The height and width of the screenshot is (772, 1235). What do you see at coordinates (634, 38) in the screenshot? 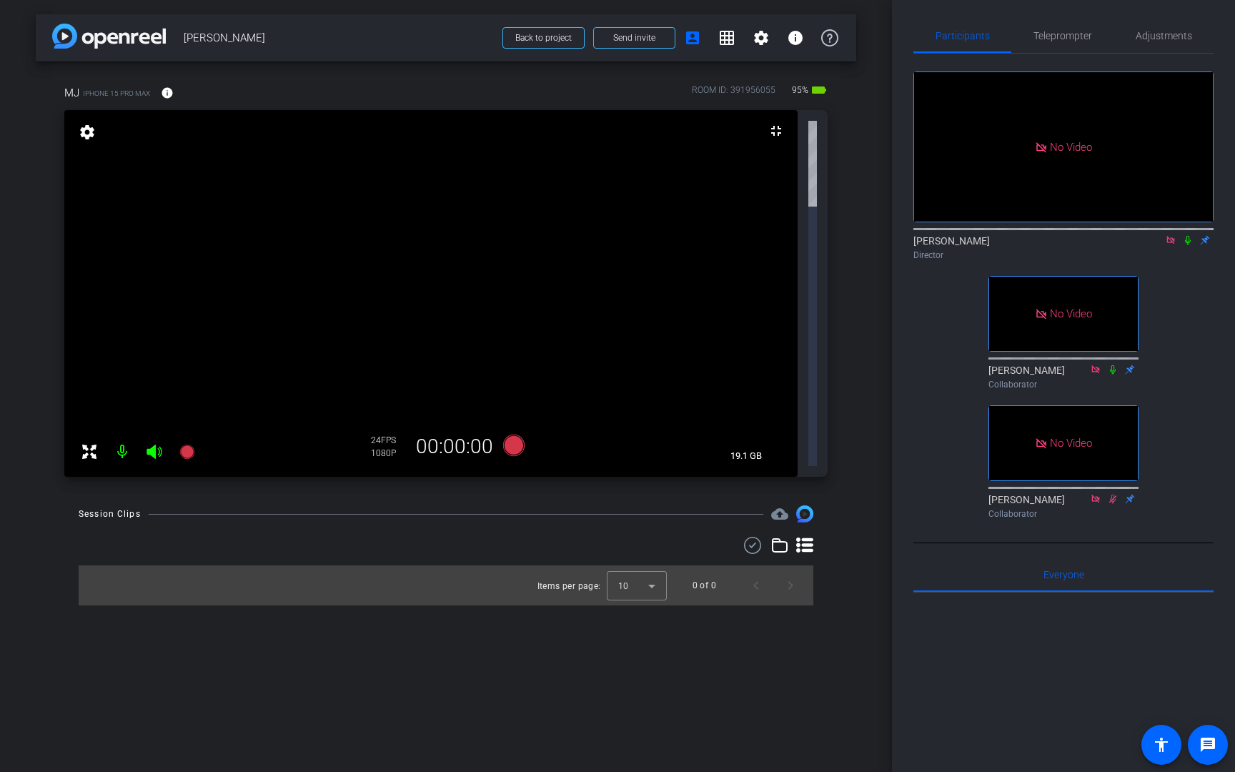
I see `button: Send invite` at bounding box center [634, 38].